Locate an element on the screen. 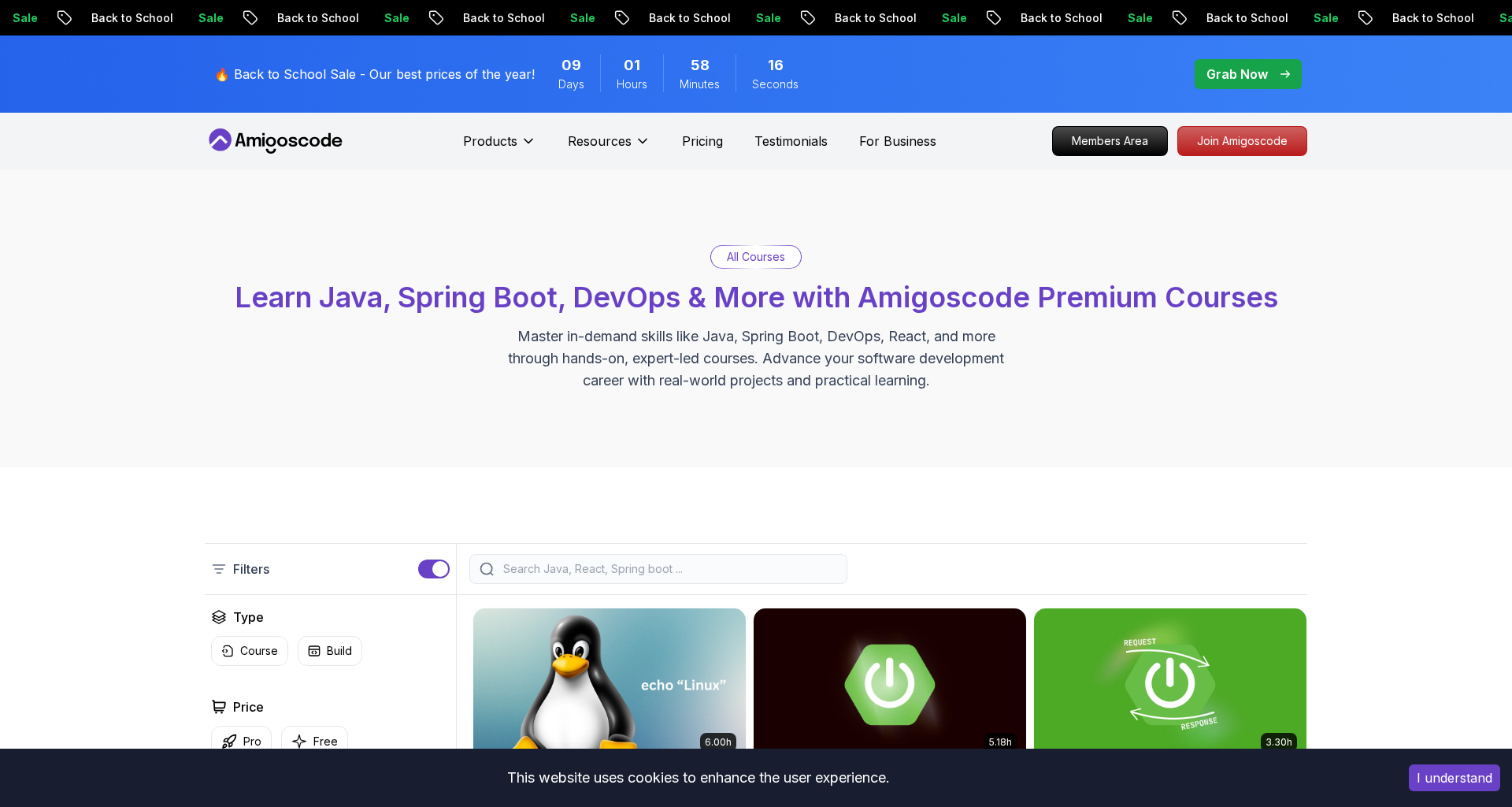 This screenshot has width=1512, height=807. p: Products is located at coordinates (490, 141).